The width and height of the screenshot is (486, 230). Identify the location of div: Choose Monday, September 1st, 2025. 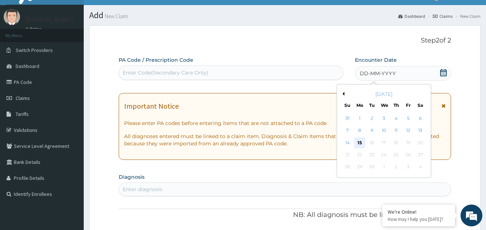
(359, 119).